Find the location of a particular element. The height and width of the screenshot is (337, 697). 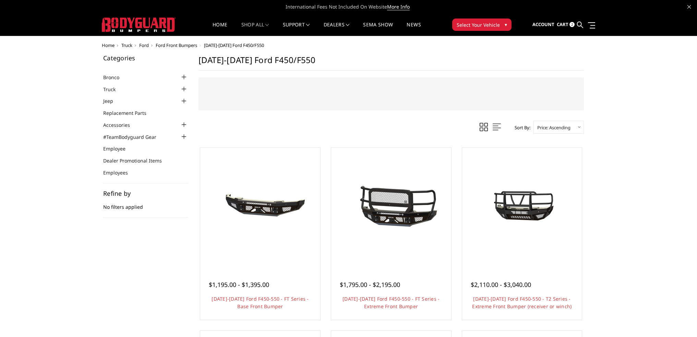

a: shop all is located at coordinates (255, 29).